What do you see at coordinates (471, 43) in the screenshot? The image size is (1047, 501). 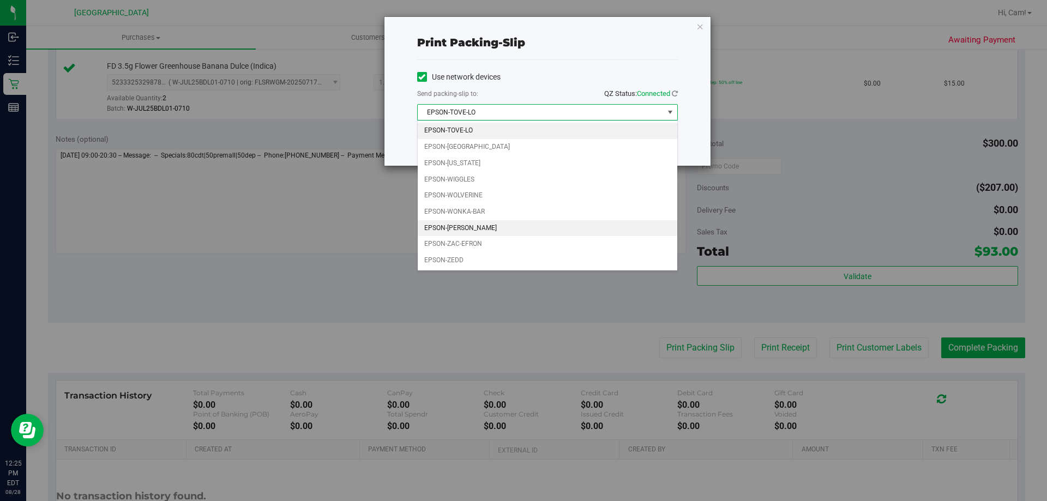 I see `span: Print packing-slip` at bounding box center [471, 43].